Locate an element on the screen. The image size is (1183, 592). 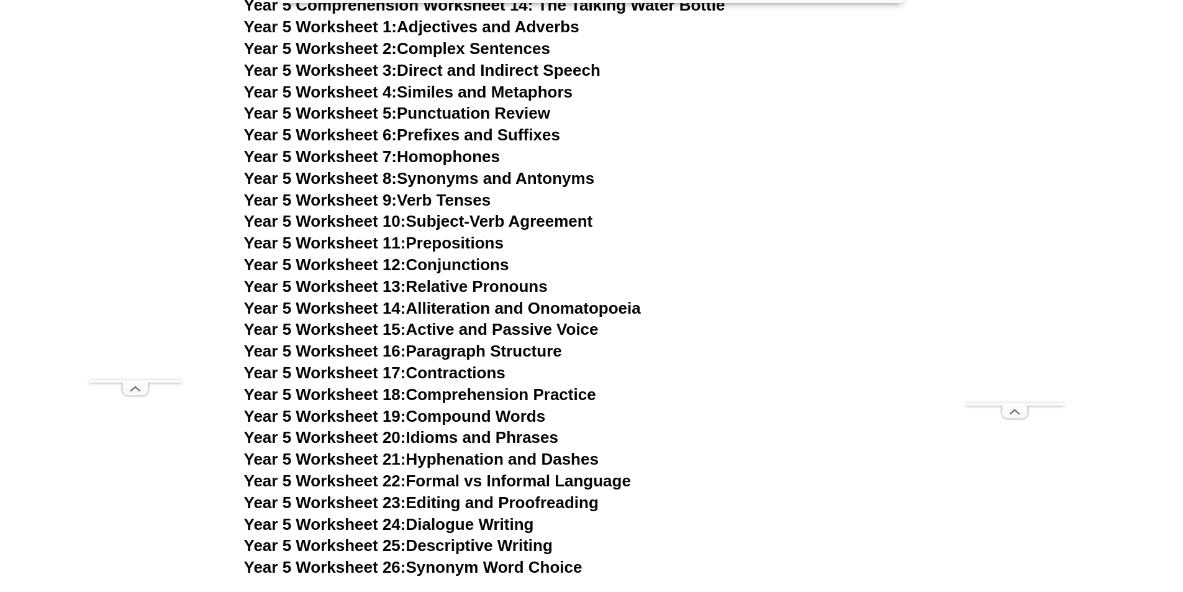
a: Year 5 Worksheet 21:Hyphenation and Dashes is located at coordinates (421, 459).